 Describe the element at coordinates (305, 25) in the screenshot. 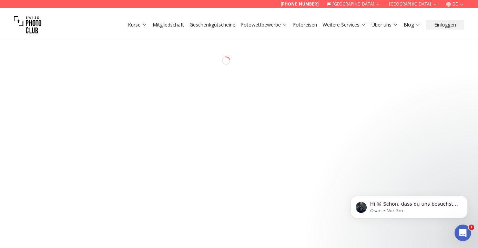

I see `a: Fotoreisen` at that location.